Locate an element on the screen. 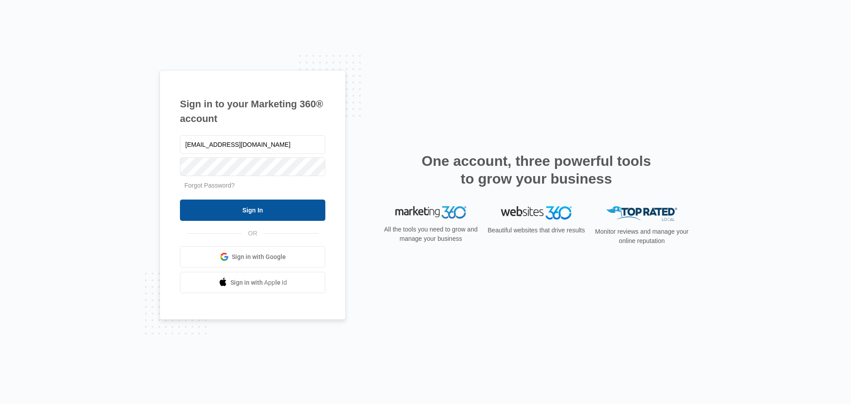 This screenshot has height=404, width=851. a: Sign in with Google is located at coordinates (253, 257).